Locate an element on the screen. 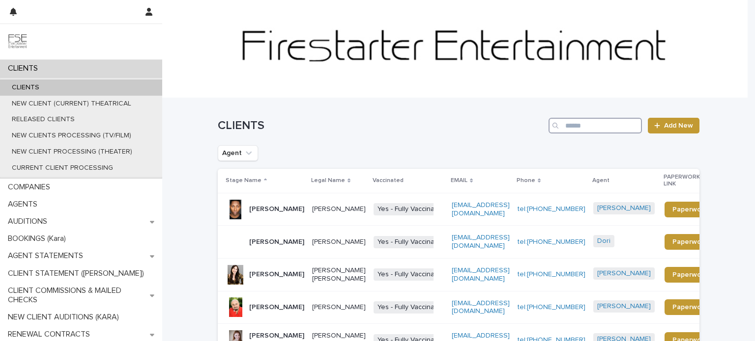 The height and width of the screenshot is (341, 755). p: CURRENT CLIENT PROCESSING is located at coordinates (62, 168).